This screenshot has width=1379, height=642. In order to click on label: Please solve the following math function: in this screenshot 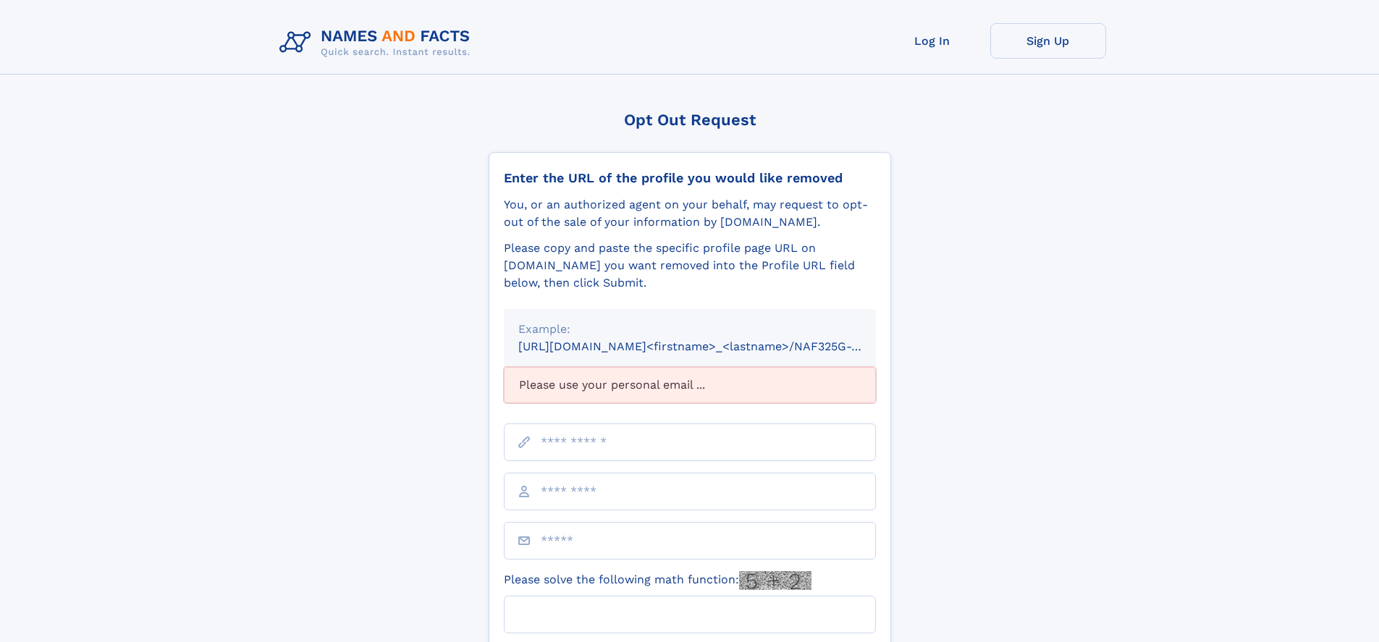, I will do `click(657, 581)`.